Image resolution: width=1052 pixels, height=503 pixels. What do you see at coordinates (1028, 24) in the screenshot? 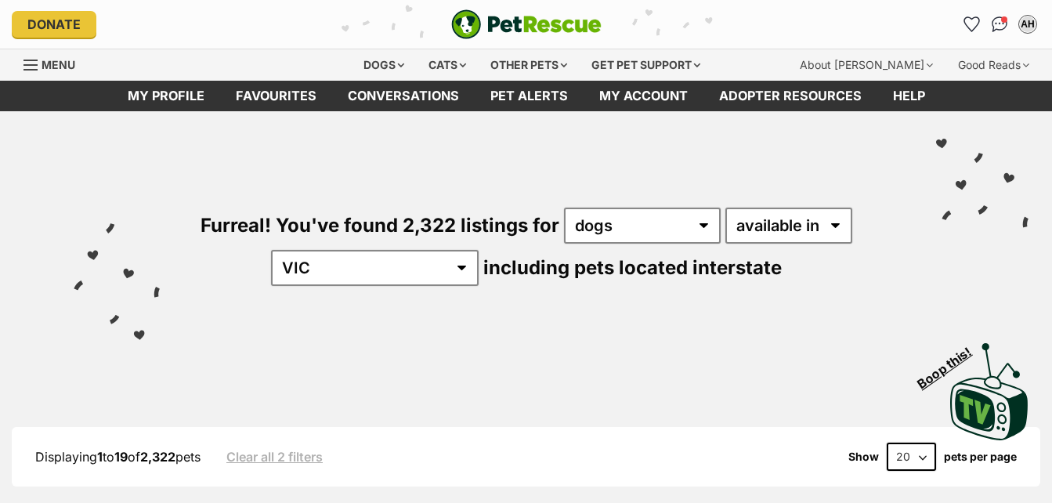
I see `button: My account` at bounding box center [1028, 24].